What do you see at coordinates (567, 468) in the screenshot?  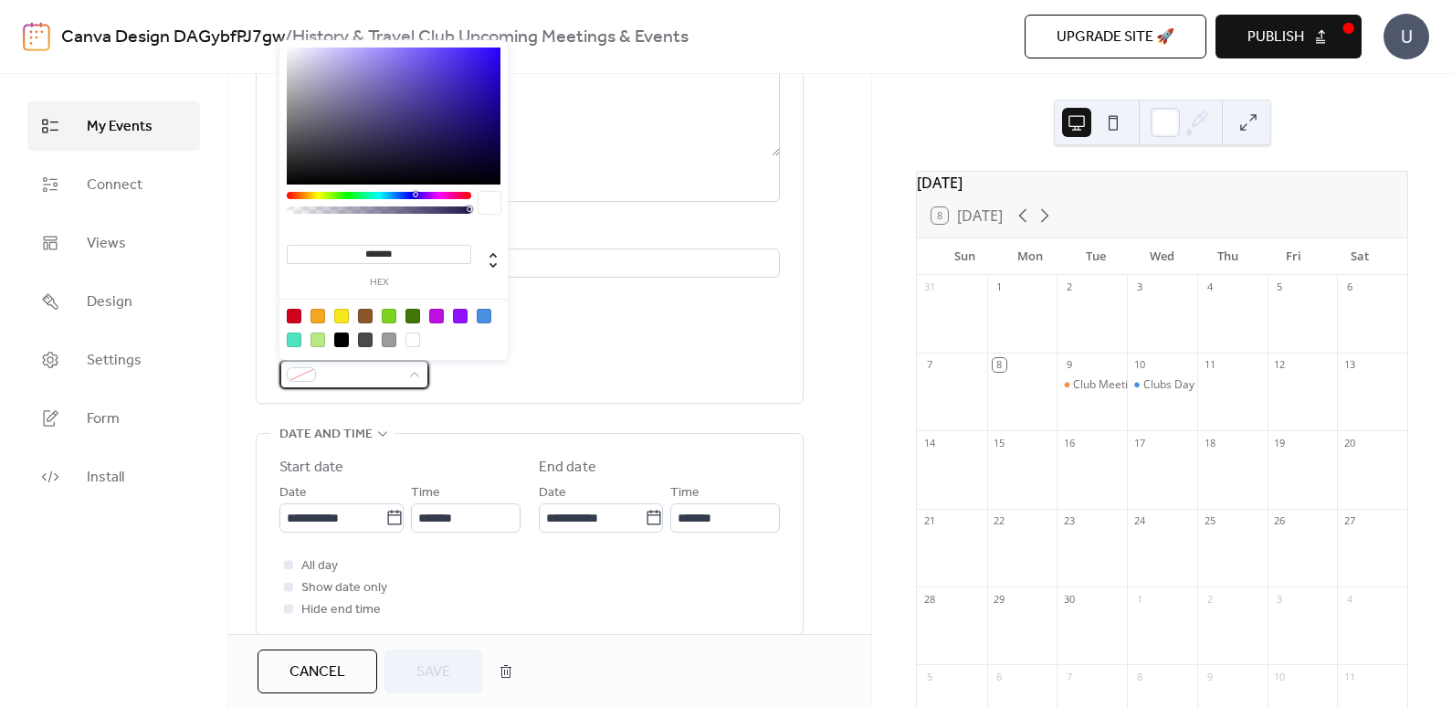 I see `div: End date` at bounding box center [567, 468].